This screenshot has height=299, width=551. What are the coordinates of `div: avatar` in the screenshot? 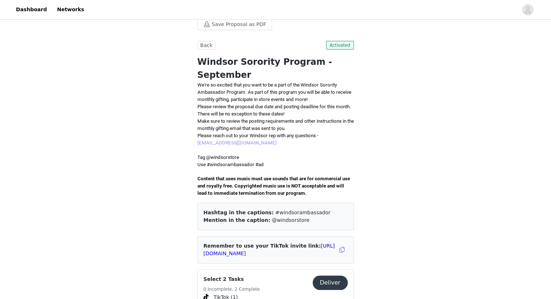 It's located at (527, 10).